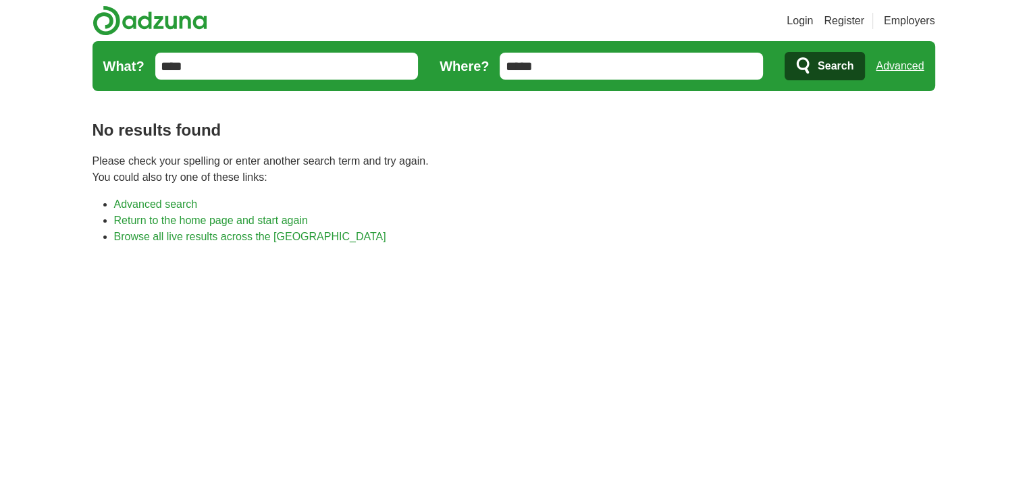 The width and height of the screenshot is (1027, 498). Describe the element at coordinates (844, 21) in the screenshot. I see `a: Register` at that location.